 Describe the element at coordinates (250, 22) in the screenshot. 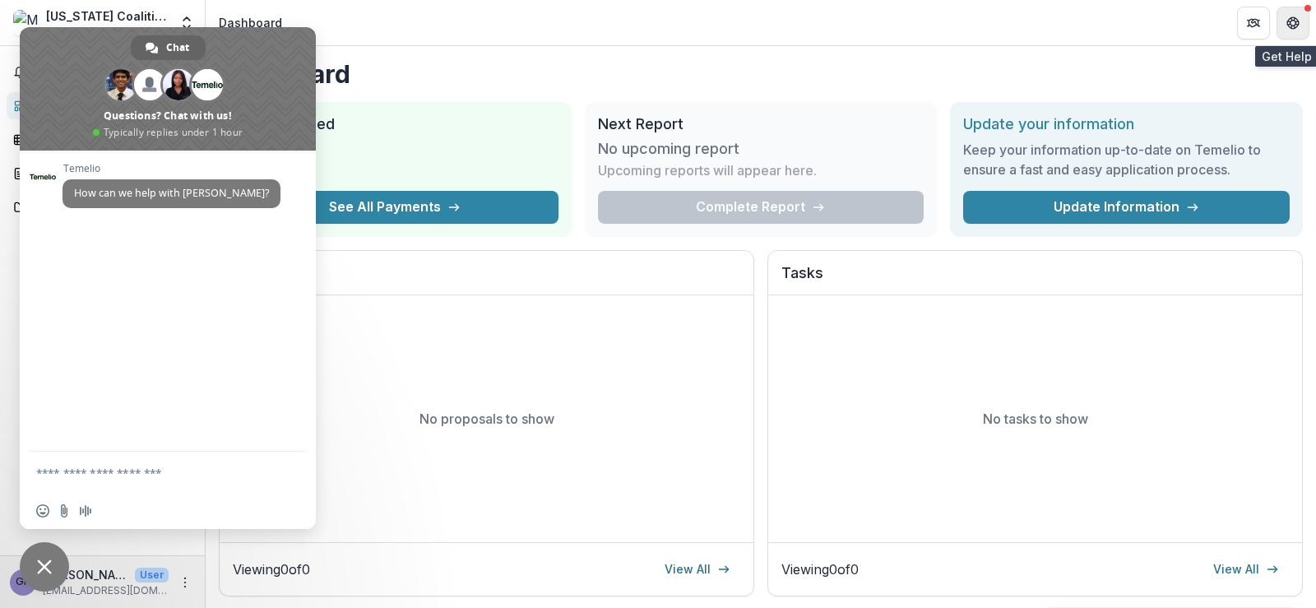

I see `div: Dashboard` at that location.